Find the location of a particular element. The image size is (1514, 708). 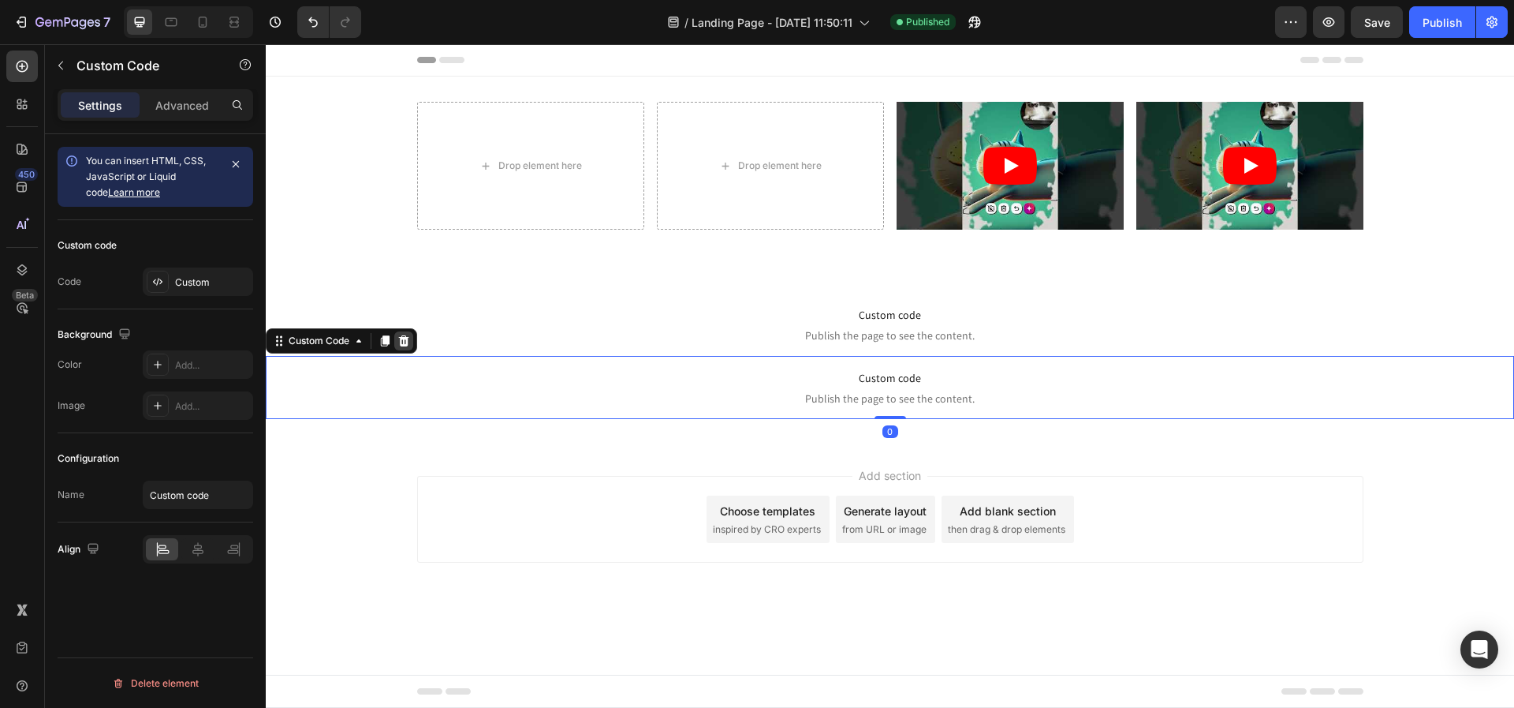

p: Settings is located at coordinates (100, 105).